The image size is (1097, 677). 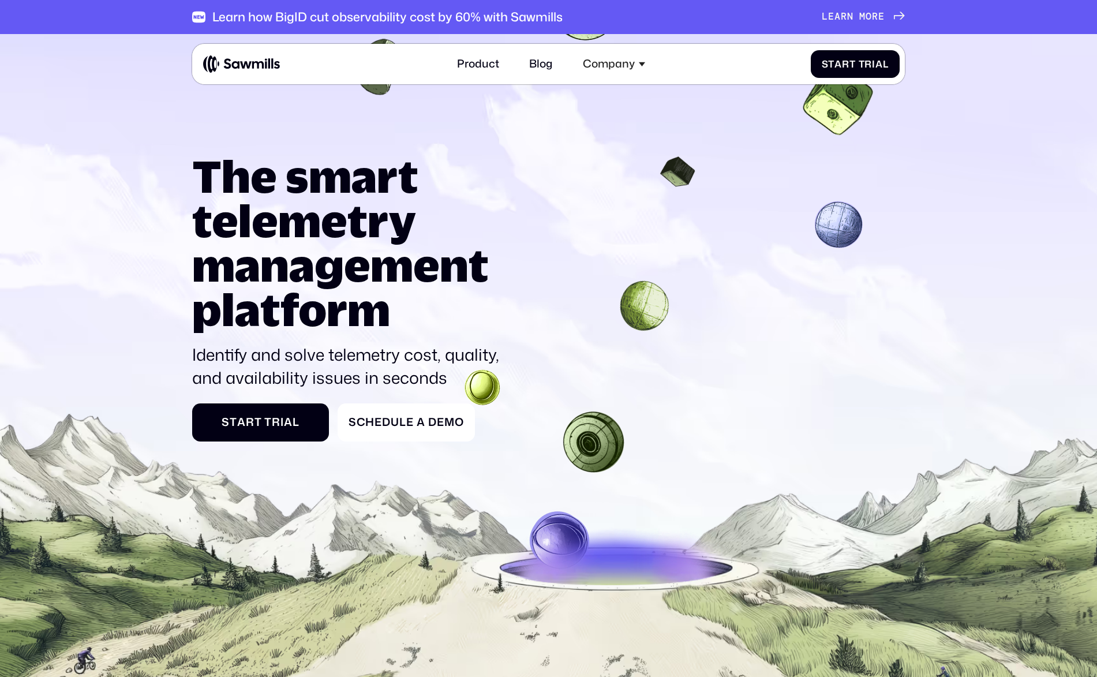 I want to click on p: Identify and solve telemetry cost, quality, and availability issues in seconds, so click(x=351, y=367).